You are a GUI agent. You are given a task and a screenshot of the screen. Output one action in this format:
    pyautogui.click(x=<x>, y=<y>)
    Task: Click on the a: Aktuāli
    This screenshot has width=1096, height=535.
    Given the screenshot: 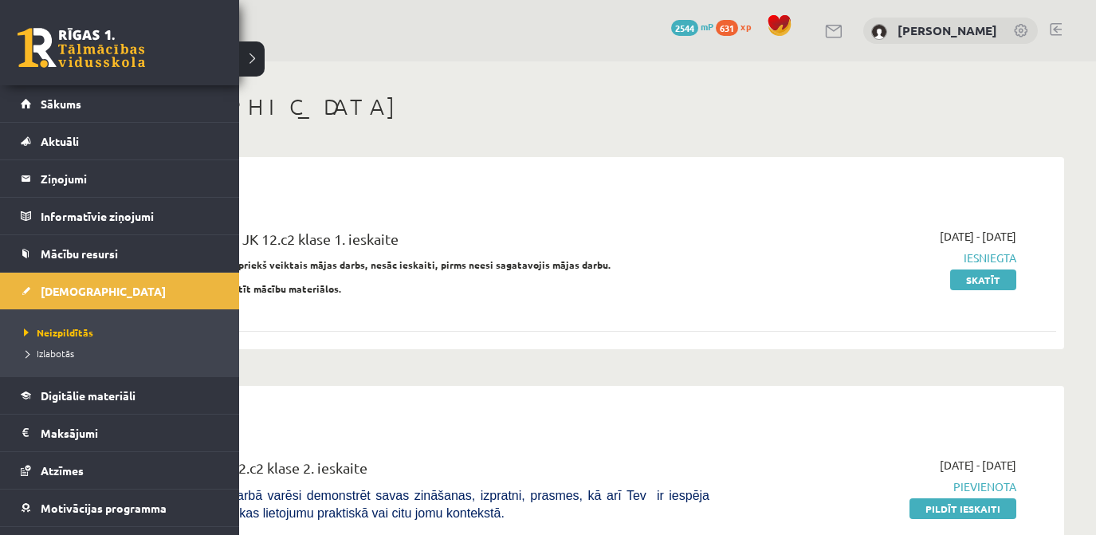 What is the action you would take?
    pyautogui.click(x=120, y=141)
    